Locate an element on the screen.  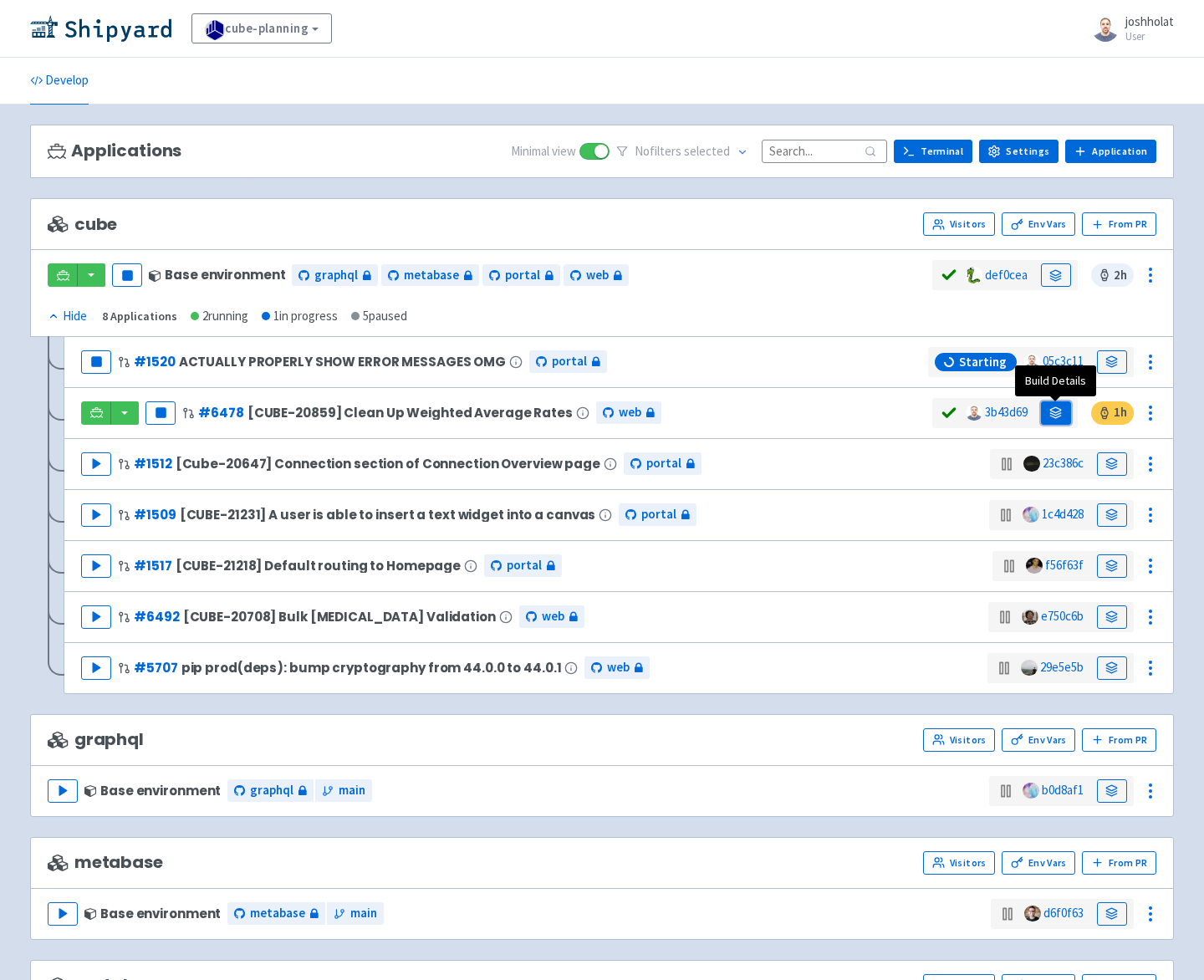
span: ACTUALLY PROPERLY SHOW ERROR MESSAGES OMG is located at coordinates (342, 361).